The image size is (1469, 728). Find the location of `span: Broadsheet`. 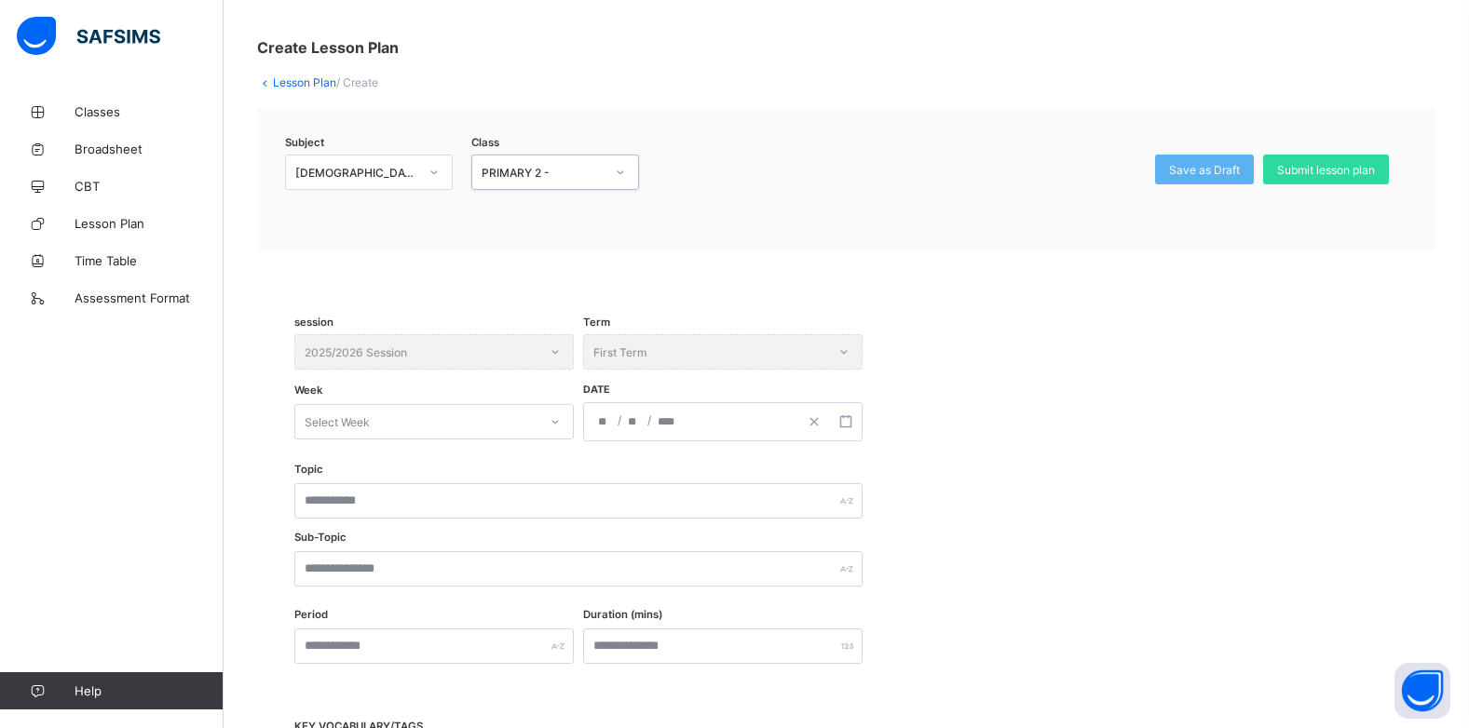

span: Broadsheet is located at coordinates (149, 149).